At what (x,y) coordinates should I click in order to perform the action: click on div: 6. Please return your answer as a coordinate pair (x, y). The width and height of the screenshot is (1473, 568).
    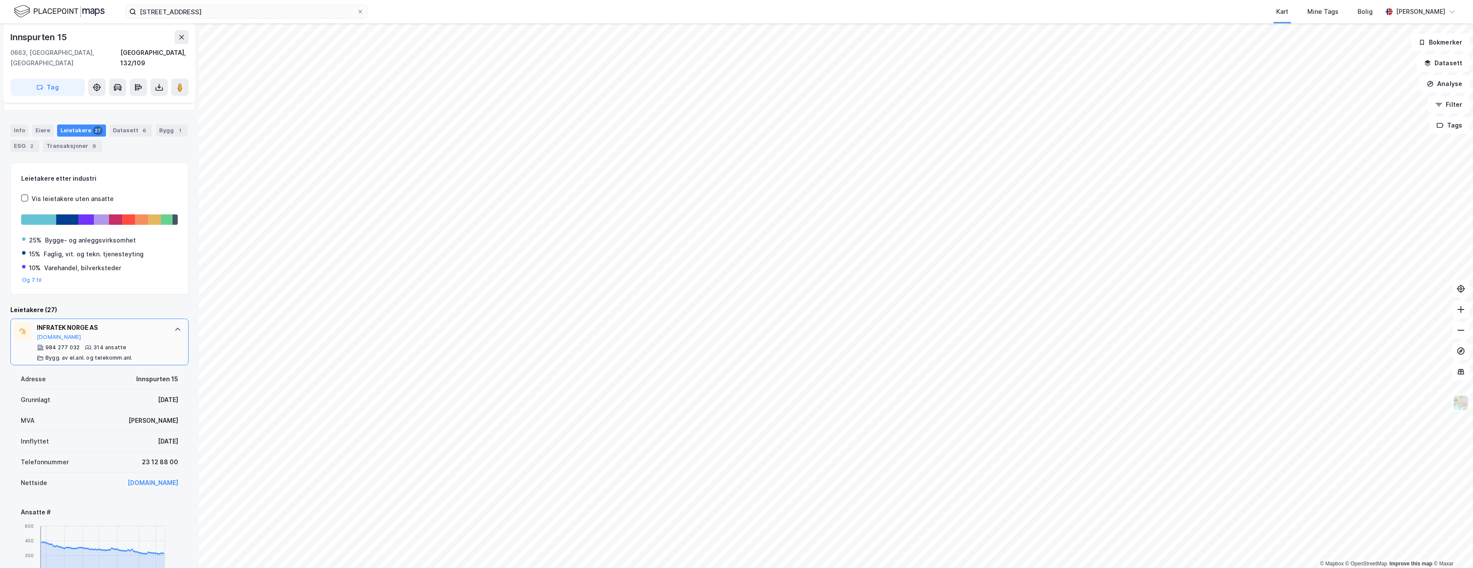
    Looking at the image, I should click on (144, 131).